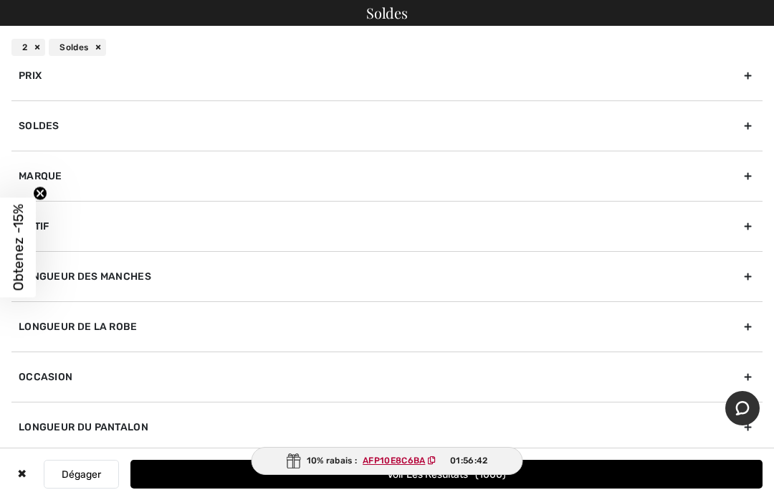  Describe the element at coordinates (387, 276) in the screenshot. I see `div: Longueur des manches` at that location.